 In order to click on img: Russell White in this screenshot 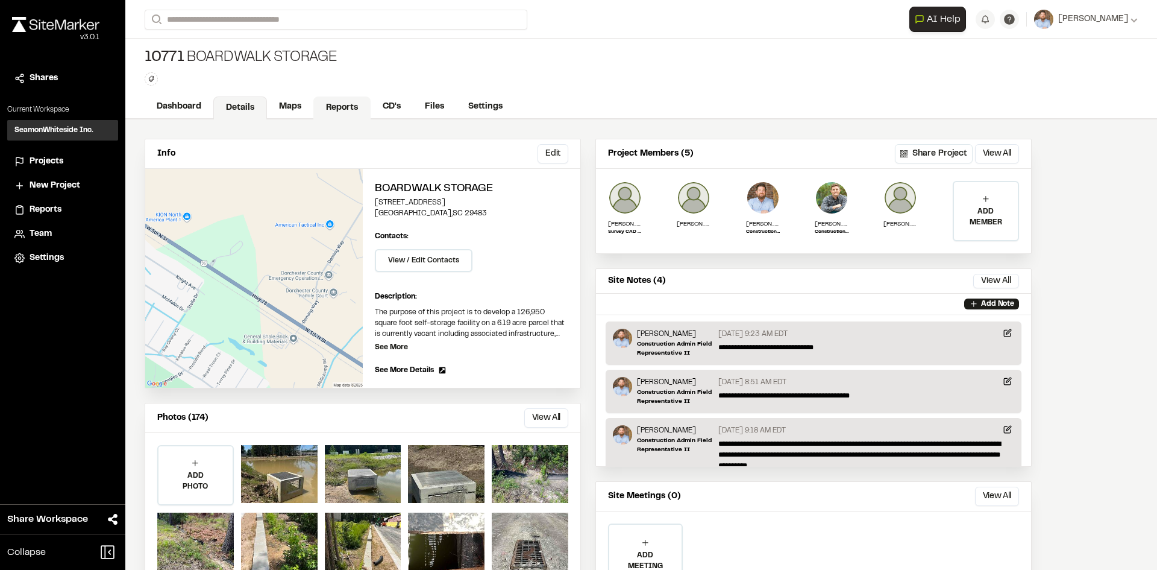, I will do `click(832, 198)`.